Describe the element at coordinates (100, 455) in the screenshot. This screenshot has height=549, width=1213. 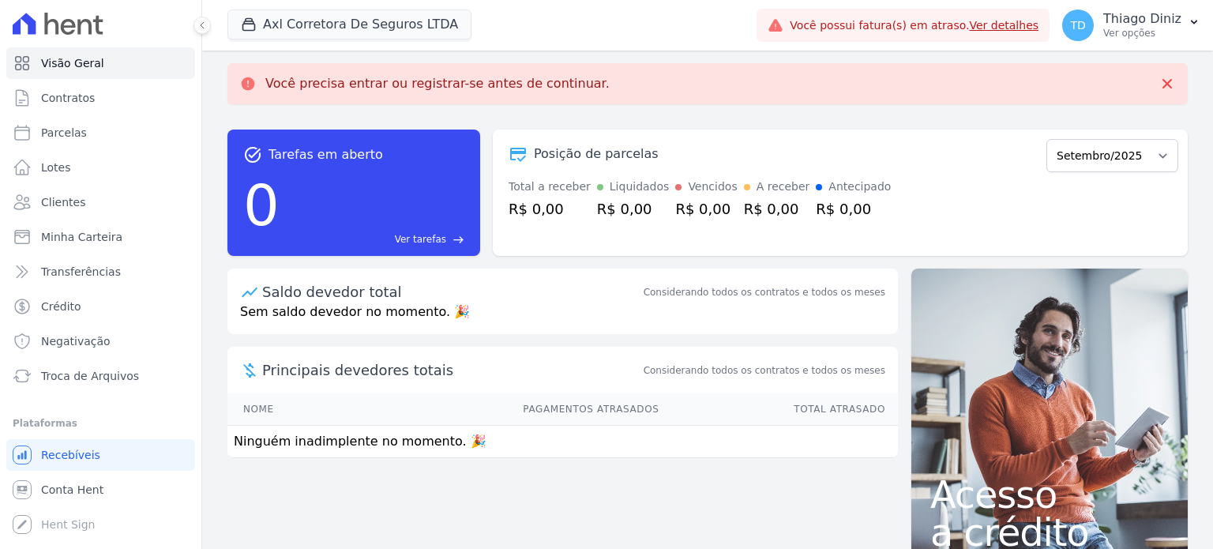
I see `a: Recebíveis` at that location.